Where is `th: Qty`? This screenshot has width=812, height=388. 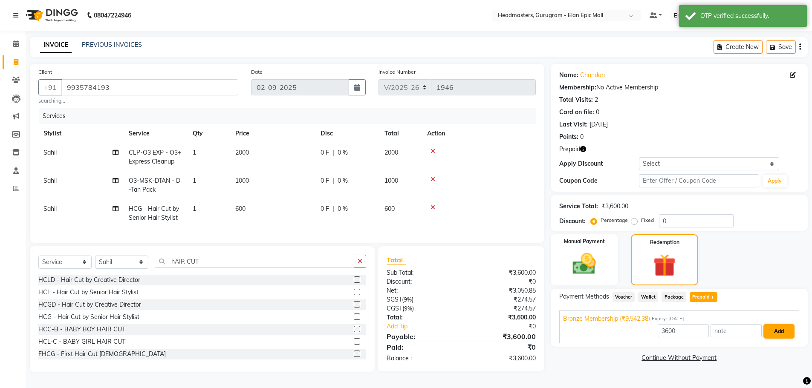 th: Qty is located at coordinates (209, 133).